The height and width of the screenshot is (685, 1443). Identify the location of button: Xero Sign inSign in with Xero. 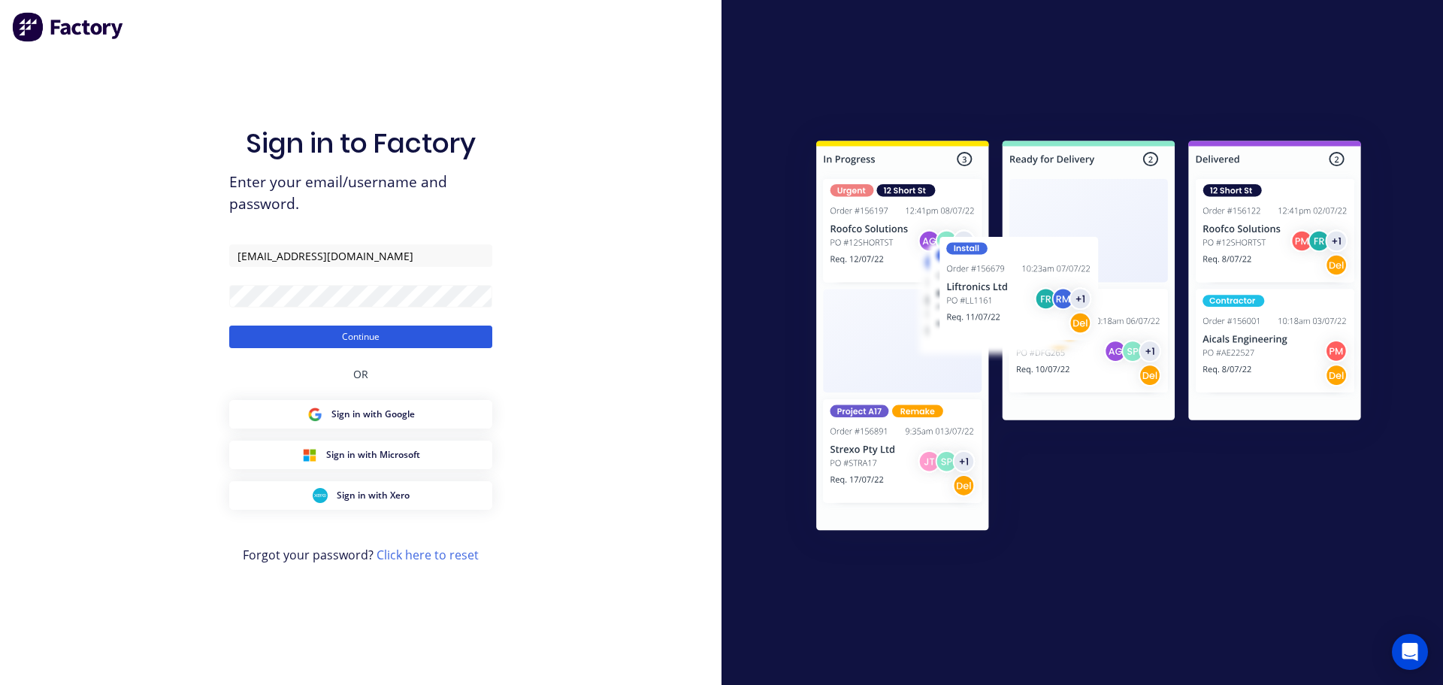
(361, 495).